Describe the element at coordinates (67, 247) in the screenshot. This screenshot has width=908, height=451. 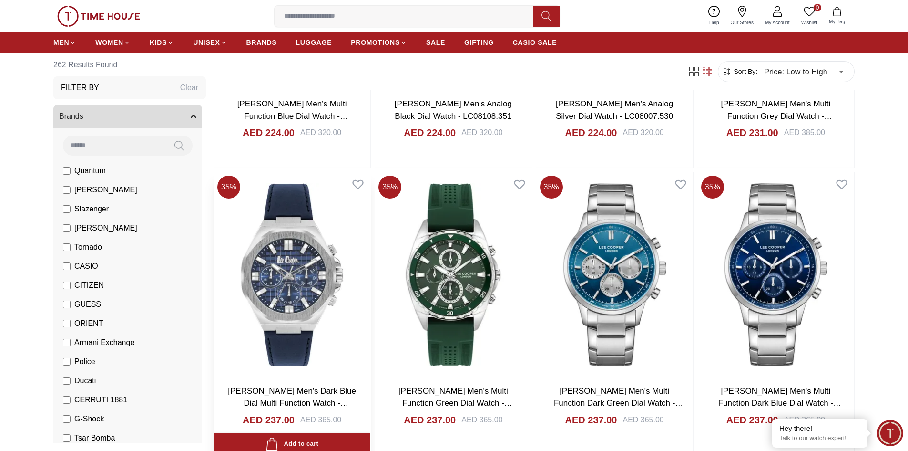
I see `input: Tornado` at that location.